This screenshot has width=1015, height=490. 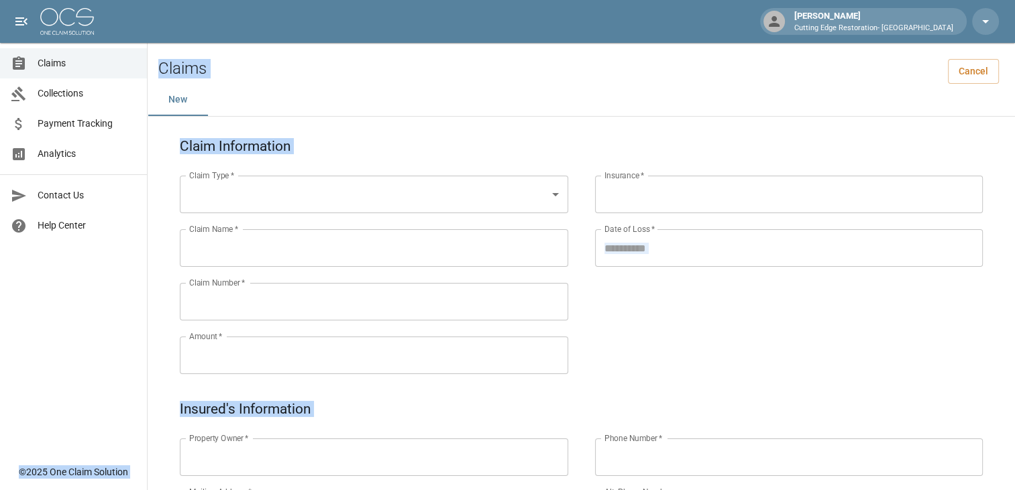 What do you see at coordinates (784, 248) in the screenshot?
I see `input: Choose date` at bounding box center [784, 248].